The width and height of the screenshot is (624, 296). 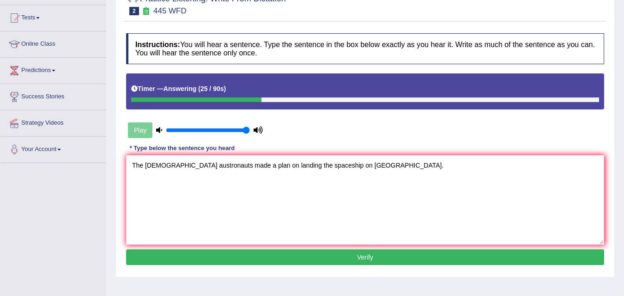 What do you see at coordinates (170, 11) in the screenshot?
I see `small: 445 WFD` at bounding box center [170, 11].